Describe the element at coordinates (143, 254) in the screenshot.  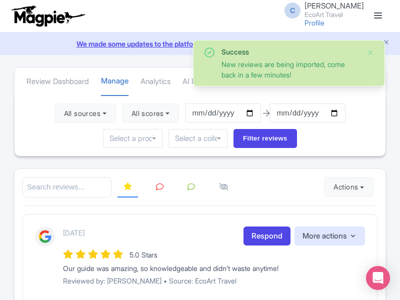
I see `span: 5.0 Stars` at that location.